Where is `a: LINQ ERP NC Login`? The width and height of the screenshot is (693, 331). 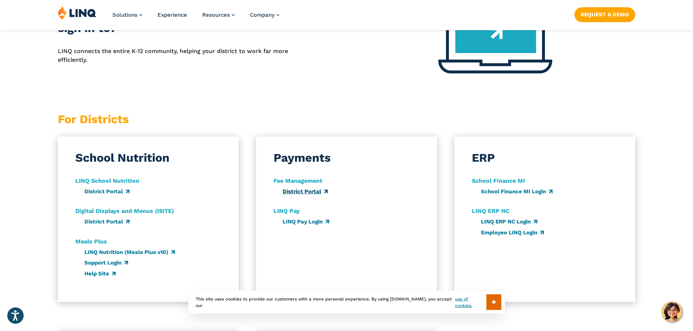
a: LINQ ERP NC Login is located at coordinates (509, 222).